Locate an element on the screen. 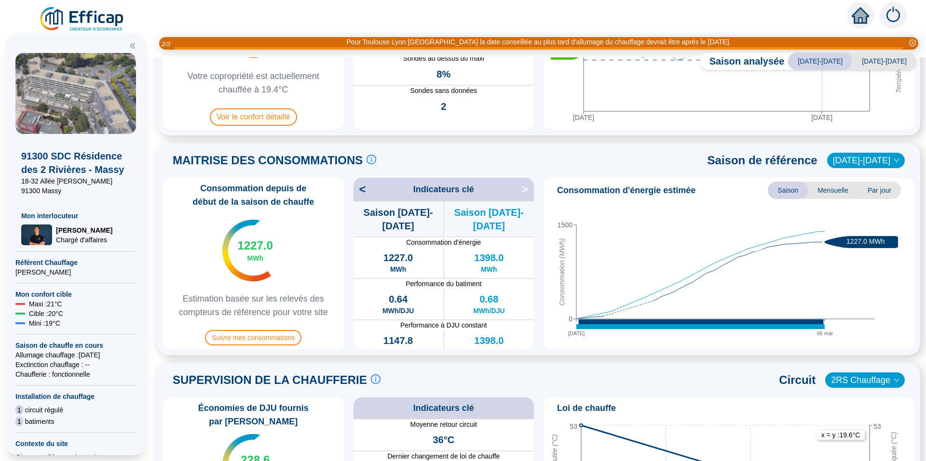 This screenshot has width=926, height=461. img: Chargé d'affaires is located at coordinates (37, 235).